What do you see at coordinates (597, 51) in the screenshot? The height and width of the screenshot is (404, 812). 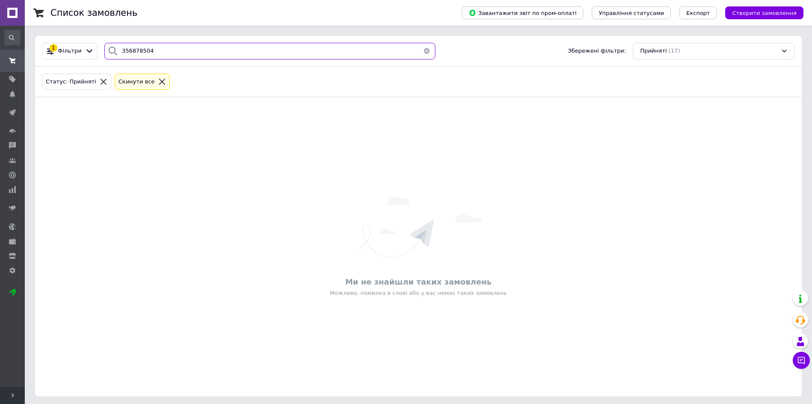 I see `span: Збережені фільтри:` at bounding box center [597, 51].